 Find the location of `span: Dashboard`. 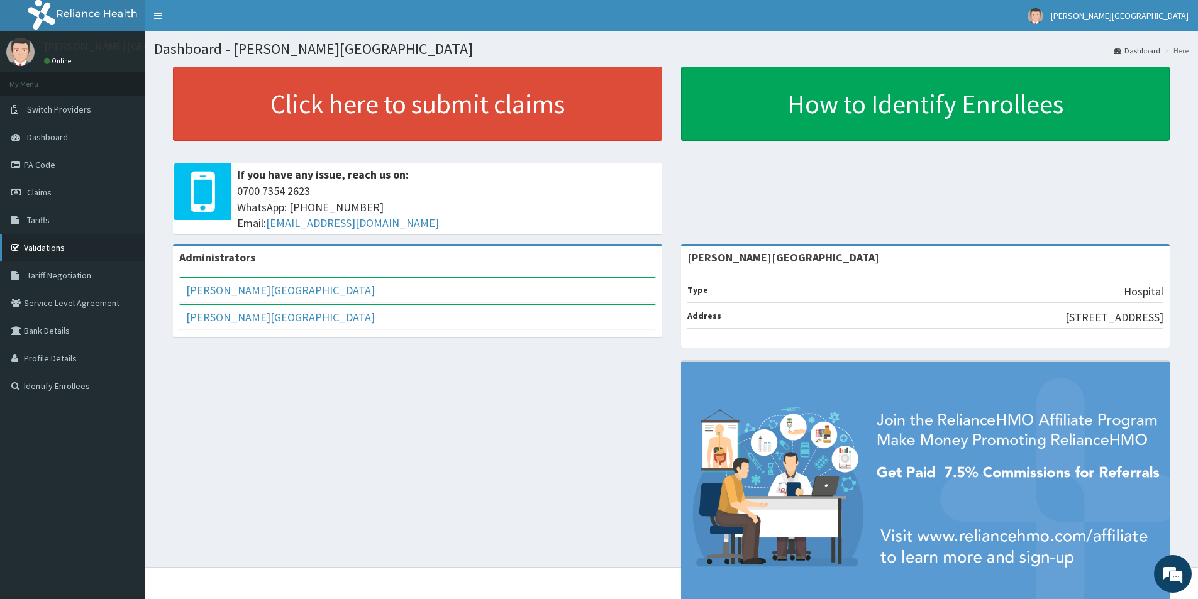

span: Dashboard is located at coordinates (47, 137).